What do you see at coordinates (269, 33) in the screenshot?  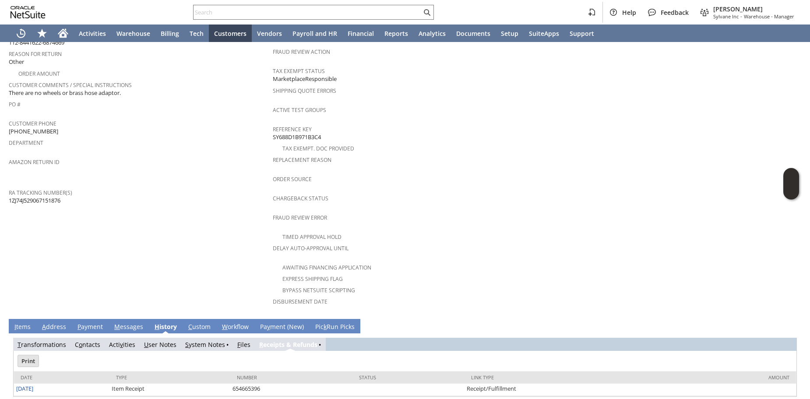 I see `a: Vendors` at bounding box center [269, 33].